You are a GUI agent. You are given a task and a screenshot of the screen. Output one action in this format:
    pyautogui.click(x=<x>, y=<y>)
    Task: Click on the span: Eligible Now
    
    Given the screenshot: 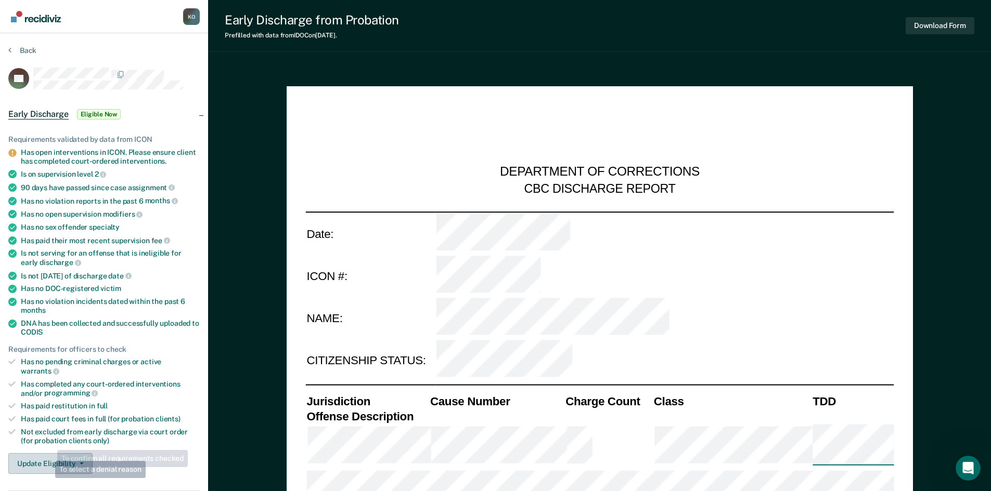 What is the action you would take?
    pyautogui.click(x=99, y=114)
    